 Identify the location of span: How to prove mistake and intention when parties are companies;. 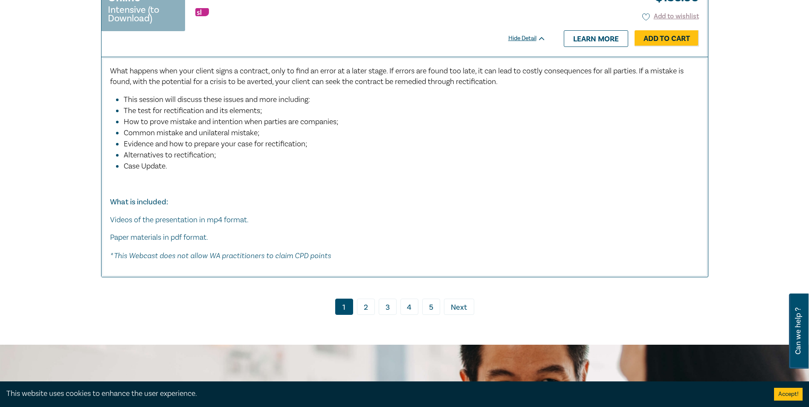
(231, 122).